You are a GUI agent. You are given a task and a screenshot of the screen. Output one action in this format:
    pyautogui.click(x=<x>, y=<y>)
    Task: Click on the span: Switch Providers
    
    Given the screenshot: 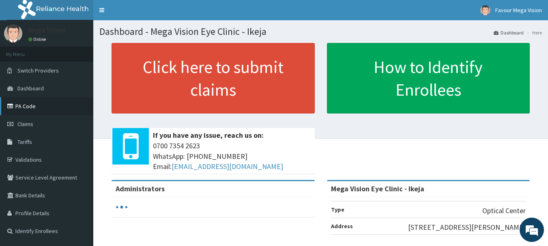 What is the action you would take?
    pyautogui.click(x=38, y=71)
    